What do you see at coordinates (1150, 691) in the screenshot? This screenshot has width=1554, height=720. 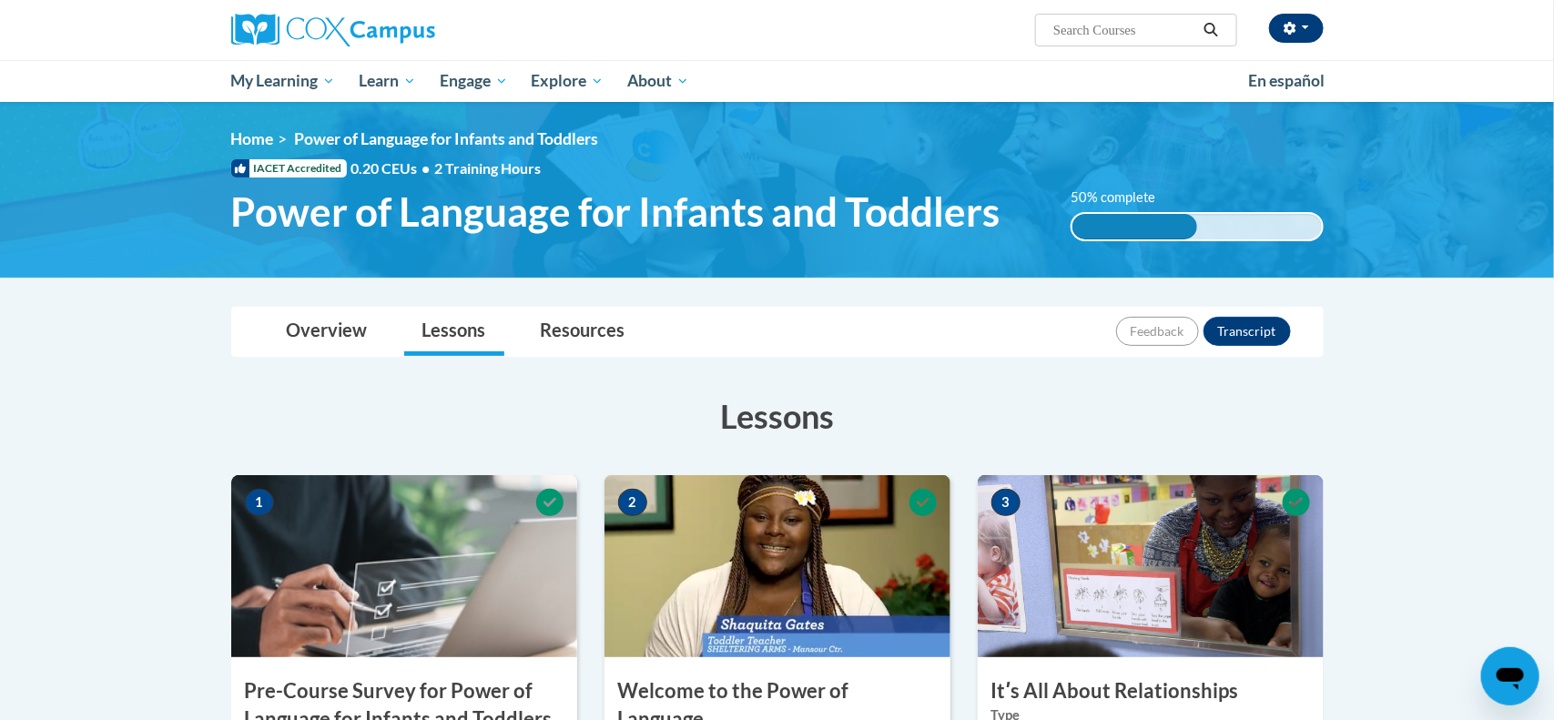 I see `h3: Itʹs All About Relationships` at bounding box center [1150, 691].